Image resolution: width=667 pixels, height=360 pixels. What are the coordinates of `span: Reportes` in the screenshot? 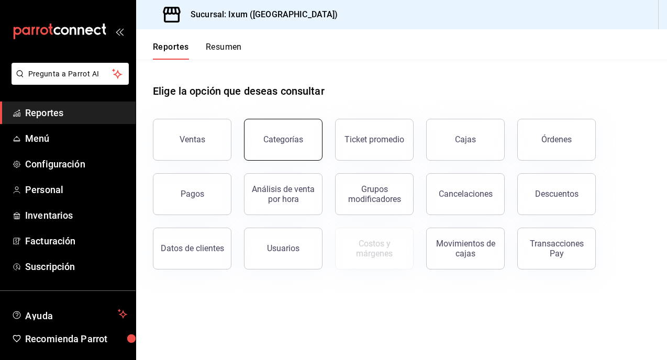 It's located at (76, 113).